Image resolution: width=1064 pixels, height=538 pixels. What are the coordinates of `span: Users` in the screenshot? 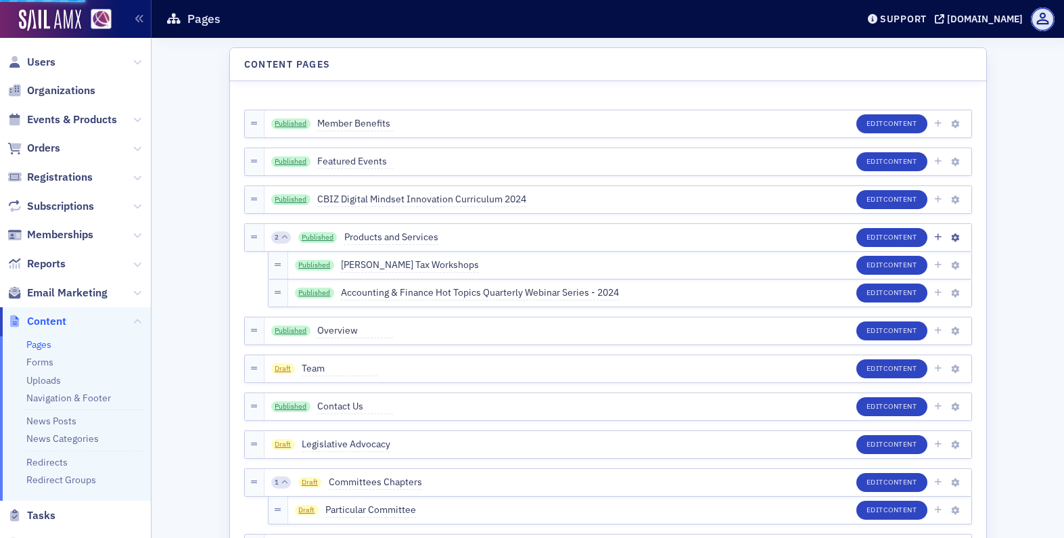 It's located at (41, 62).